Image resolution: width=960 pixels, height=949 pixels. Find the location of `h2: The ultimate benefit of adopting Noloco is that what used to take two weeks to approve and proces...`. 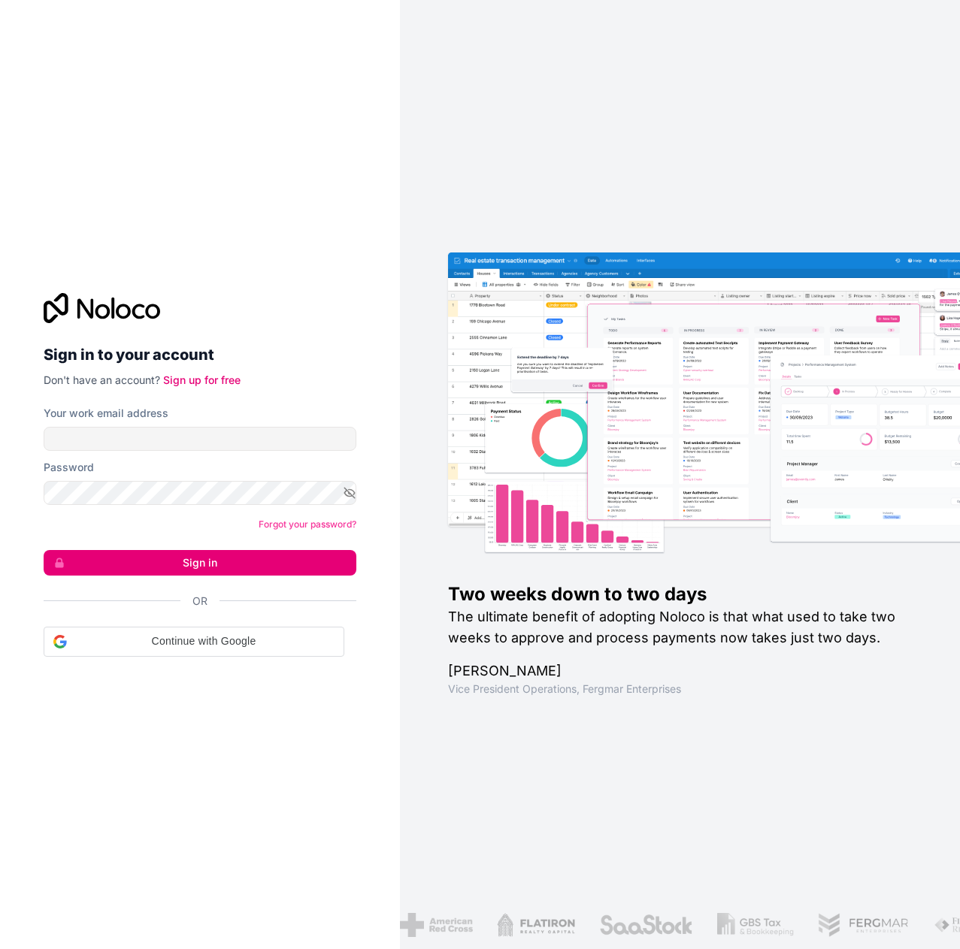

h2: The ultimate benefit of adopting Noloco is that what used to take two weeks to approve and proces... is located at coordinates (679, 628).